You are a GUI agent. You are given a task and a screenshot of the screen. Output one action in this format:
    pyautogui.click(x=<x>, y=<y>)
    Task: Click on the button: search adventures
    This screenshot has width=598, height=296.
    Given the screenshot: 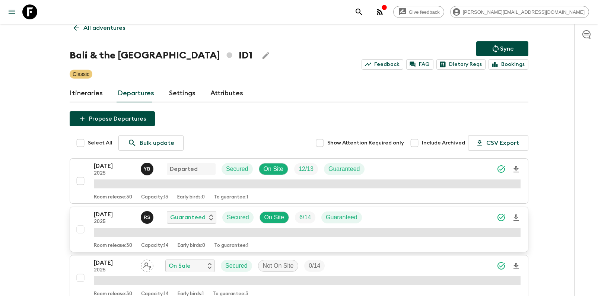 What is the action you would take?
    pyautogui.click(x=359, y=12)
    